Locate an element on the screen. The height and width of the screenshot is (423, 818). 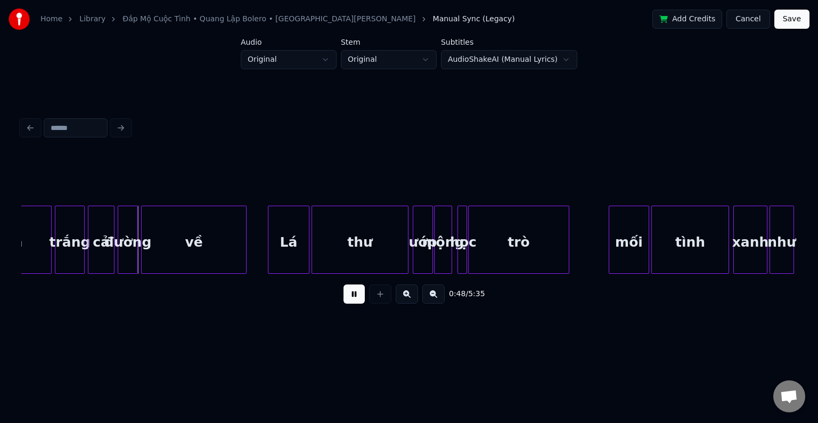
label: Subtitles is located at coordinates (509, 42).